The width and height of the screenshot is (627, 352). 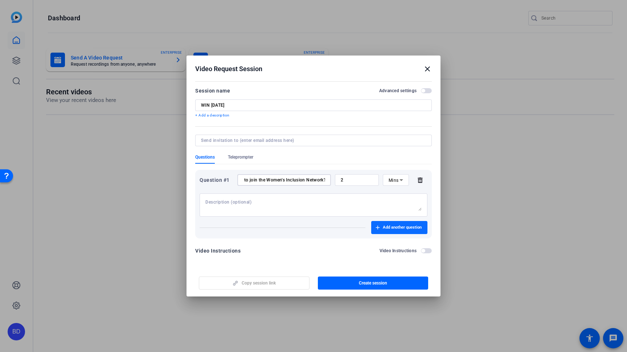 I want to click on input: Enter Session Name, so click(x=314, y=105).